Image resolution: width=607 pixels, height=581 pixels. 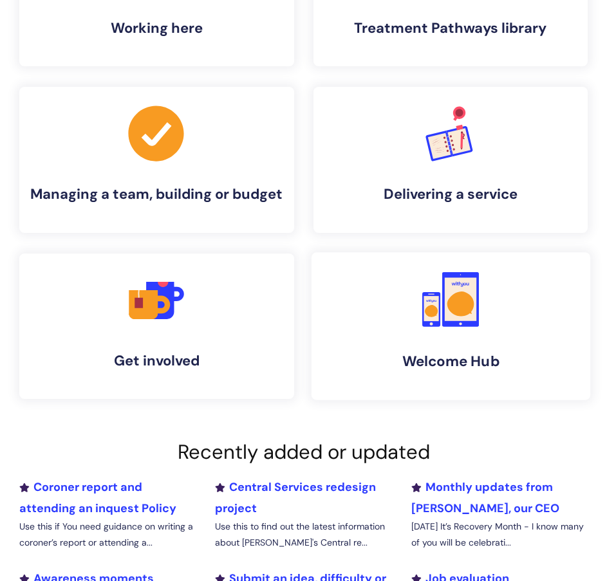 What do you see at coordinates (295, 497) in the screenshot?
I see `a: Central Services redesign project` at bounding box center [295, 497].